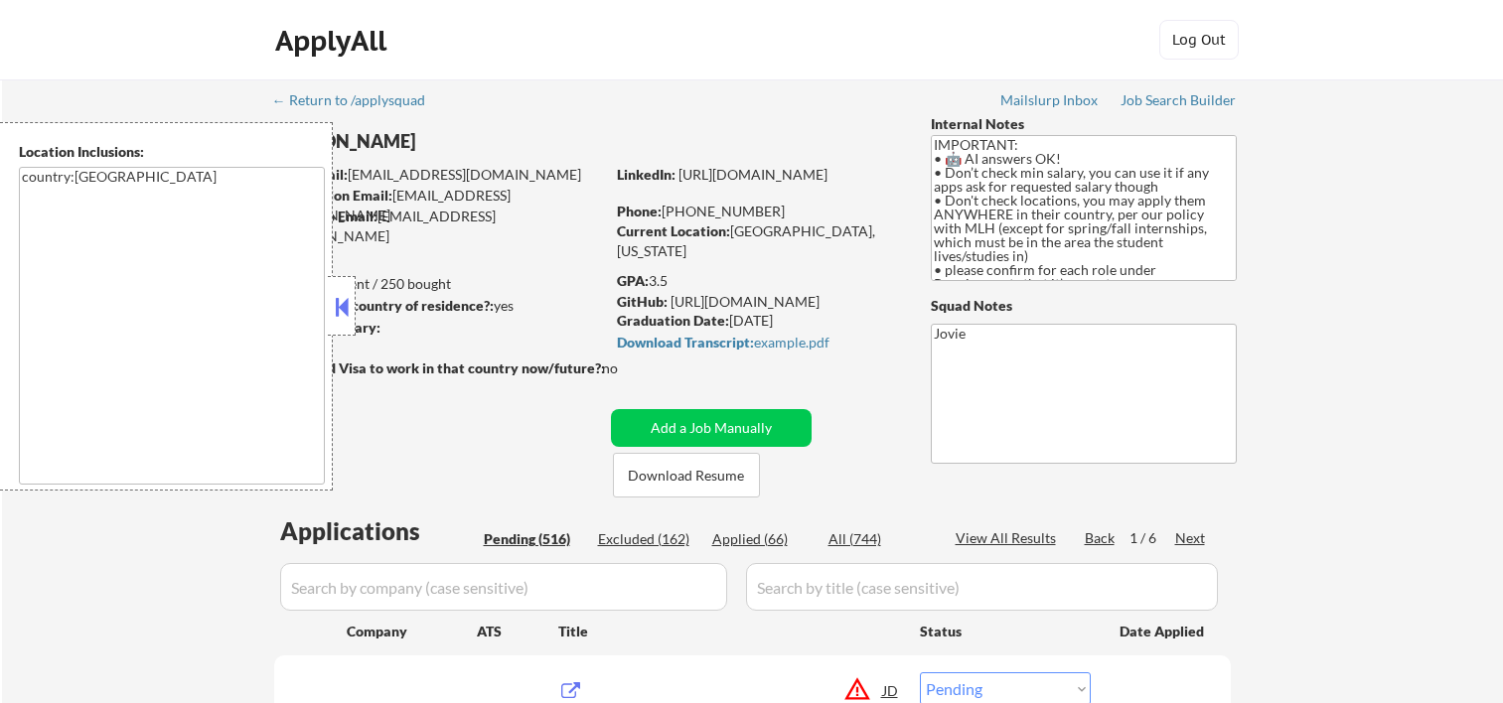 The width and height of the screenshot is (1503, 703). I want to click on strong: GPA:, so click(633, 280).